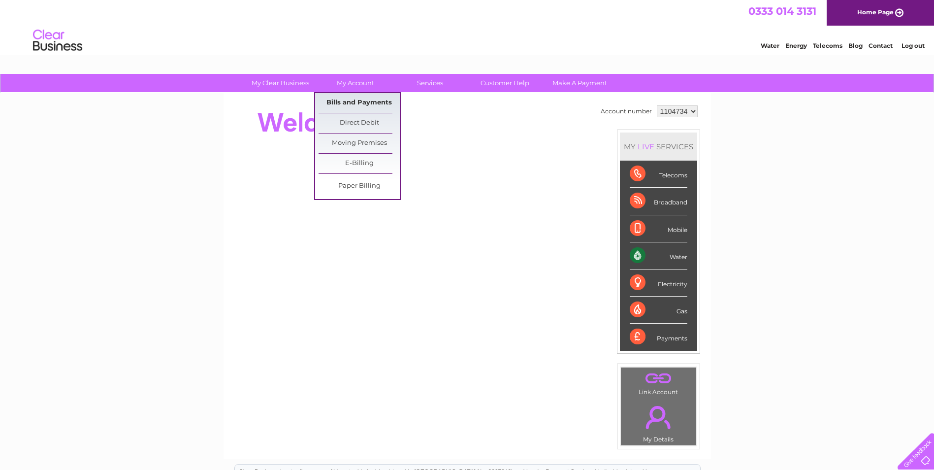 This screenshot has height=470, width=934. Describe the element at coordinates (359, 123) in the screenshot. I see `a: Direct Debit` at that location.